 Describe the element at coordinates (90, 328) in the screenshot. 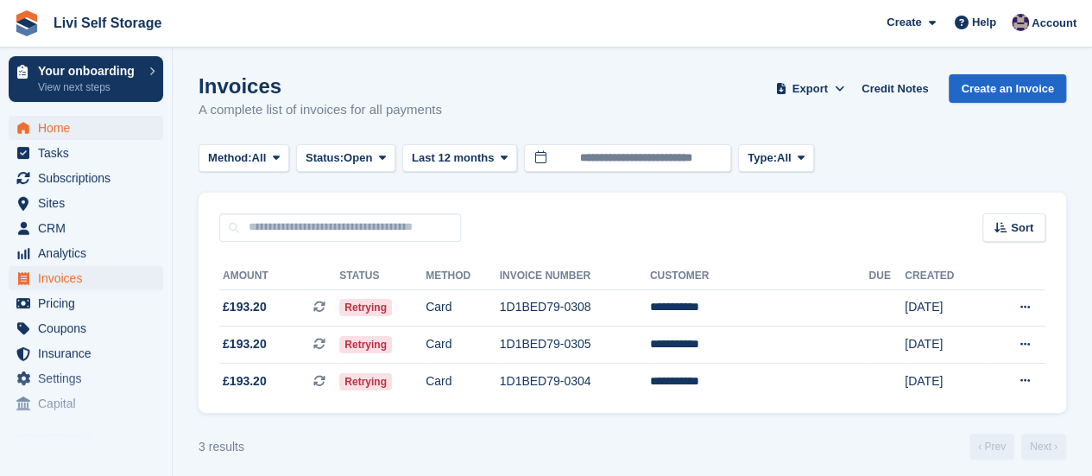

I see `span: Coupons` at that location.